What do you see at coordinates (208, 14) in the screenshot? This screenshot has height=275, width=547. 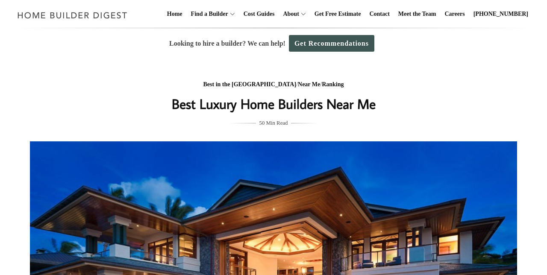 I see `a: Find a Builder` at bounding box center [208, 14].